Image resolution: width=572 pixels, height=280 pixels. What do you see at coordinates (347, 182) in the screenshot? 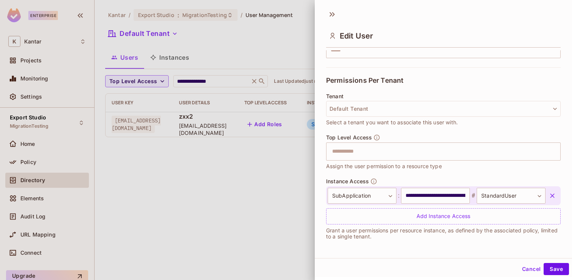
I see `span: Instance Access` at bounding box center [347, 182].